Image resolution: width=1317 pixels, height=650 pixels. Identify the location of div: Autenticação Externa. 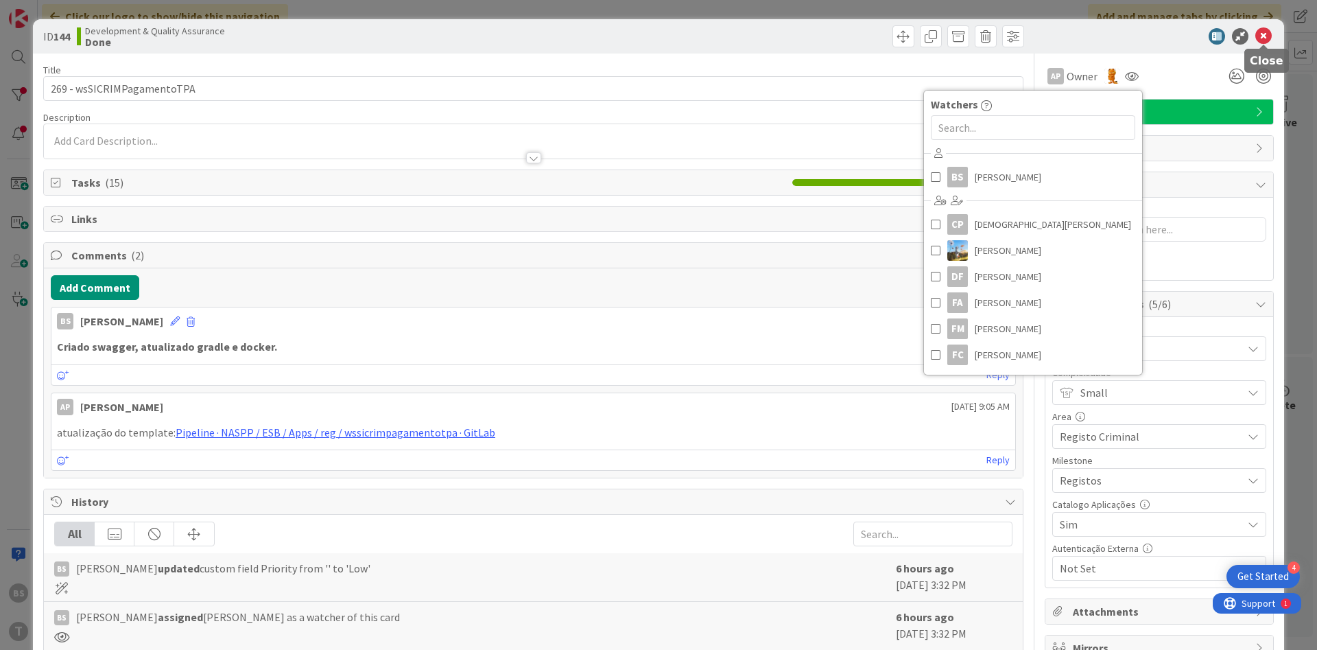
(1159, 548).